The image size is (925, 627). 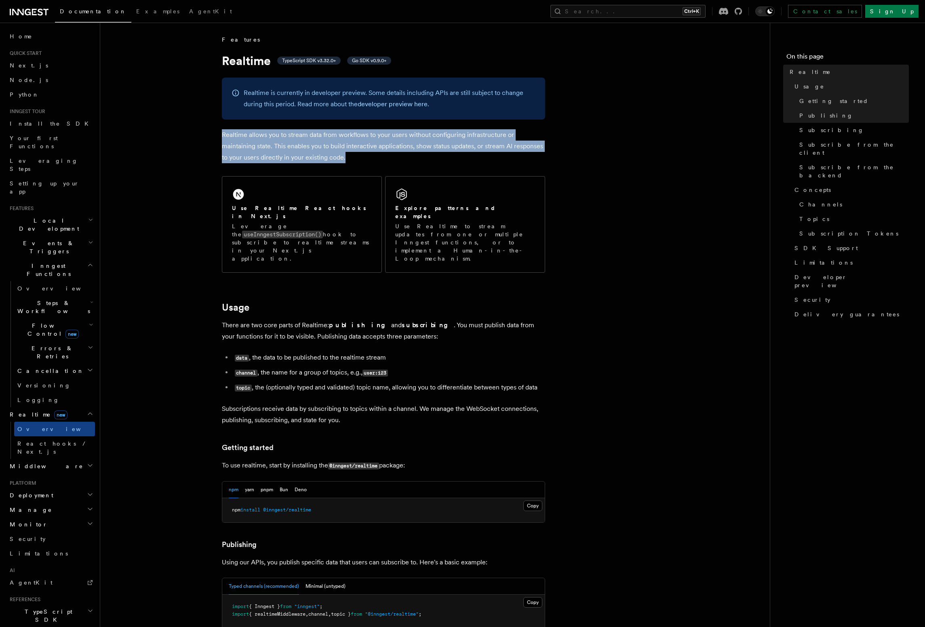 What do you see at coordinates (850, 190) in the screenshot?
I see `a: Concepts` at bounding box center [850, 190].